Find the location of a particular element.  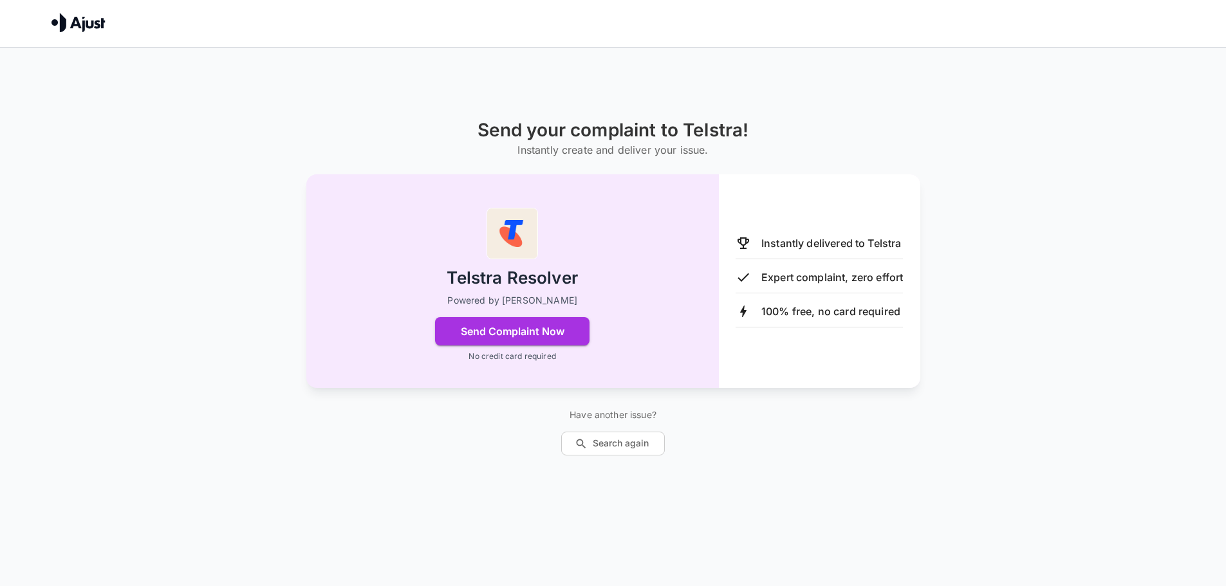

p: 100% free, no card required is located at coordinates (831, 312).